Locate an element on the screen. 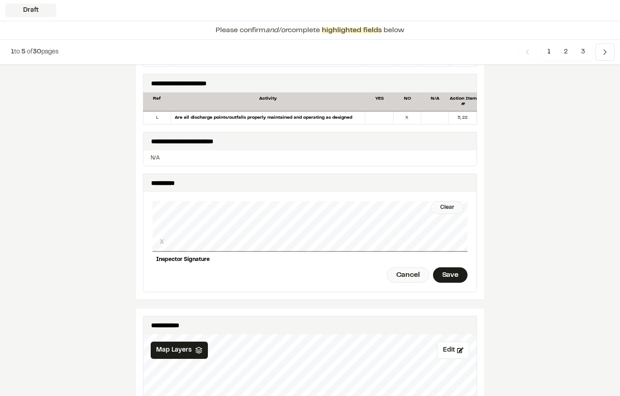 Image resolution: width=620 pixels, height=396 pixels. p: Please confirm complete below is located at coordinates (310, 30).